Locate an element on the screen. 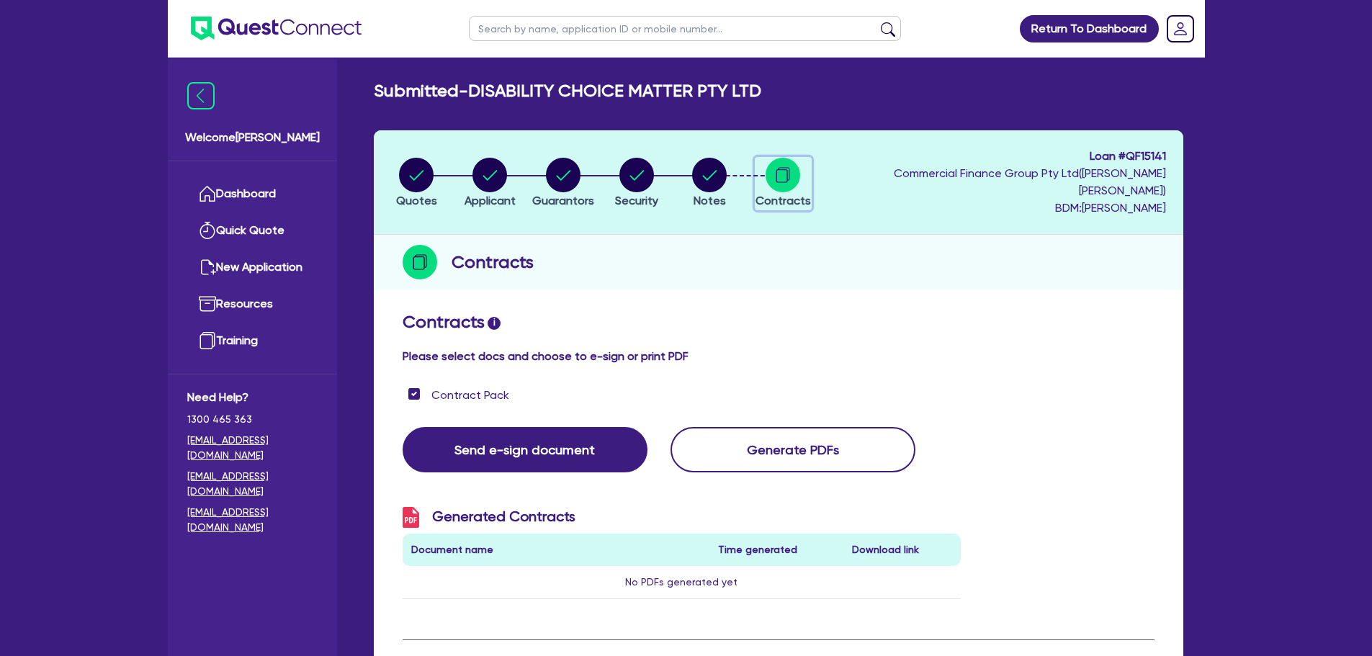  input: Search by name, application ID or mobile number... is located at coordinates (685, 28).